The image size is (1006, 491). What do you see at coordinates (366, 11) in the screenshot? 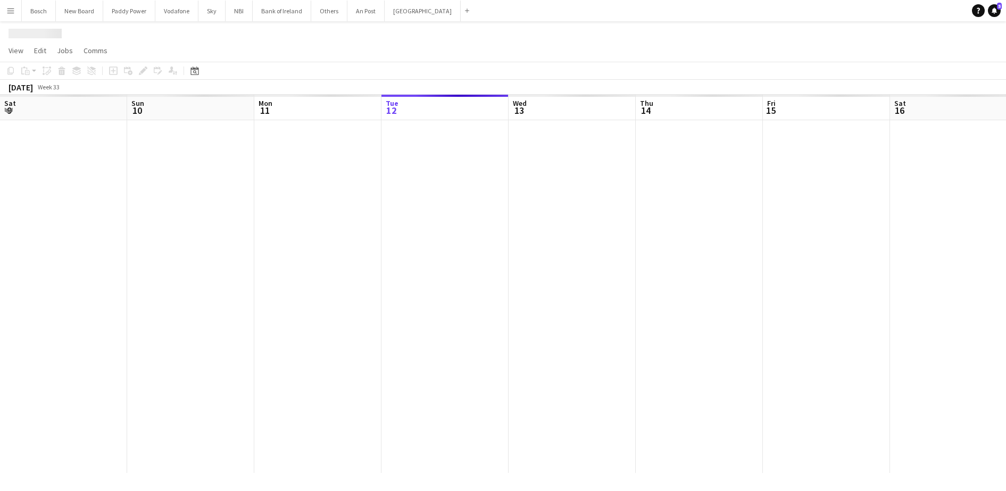
I see `button: An Post` at bounding box center [366, 11].